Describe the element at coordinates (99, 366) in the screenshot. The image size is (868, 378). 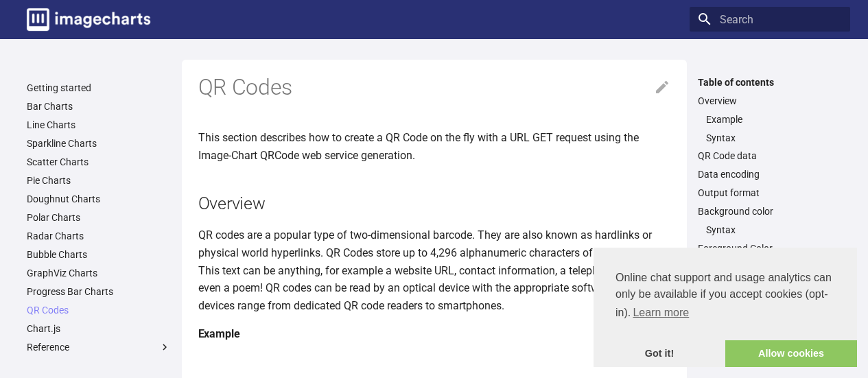
I see `label: Guides` at that location.